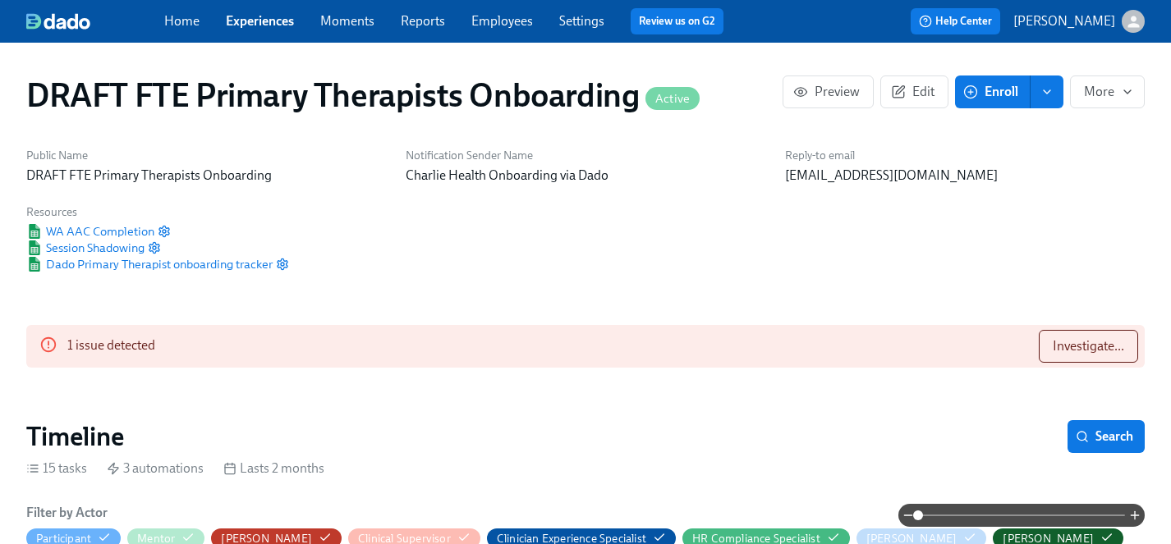  Describe the element at coordinates (206, 155) in the screenshot. I see `h6: Public Name` at that location.